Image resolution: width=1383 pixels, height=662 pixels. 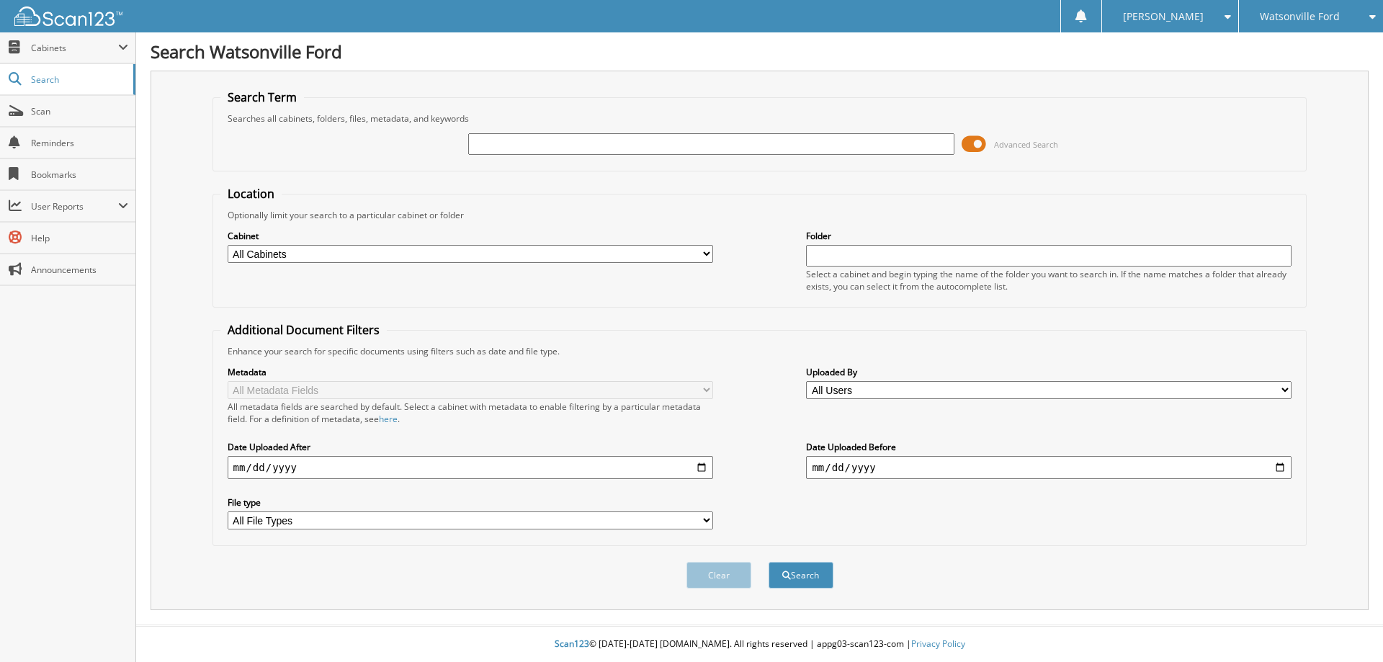 What do you see at coordinates (79, 238) in the screenshot?
I see `span: Help` at bounding box center [79, 238].